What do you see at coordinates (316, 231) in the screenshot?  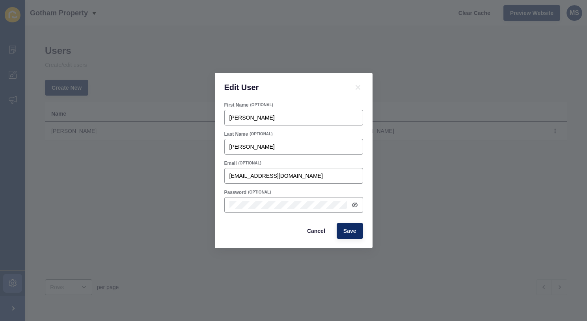 I see `button: Cancel` at bounding box center [316, 231].